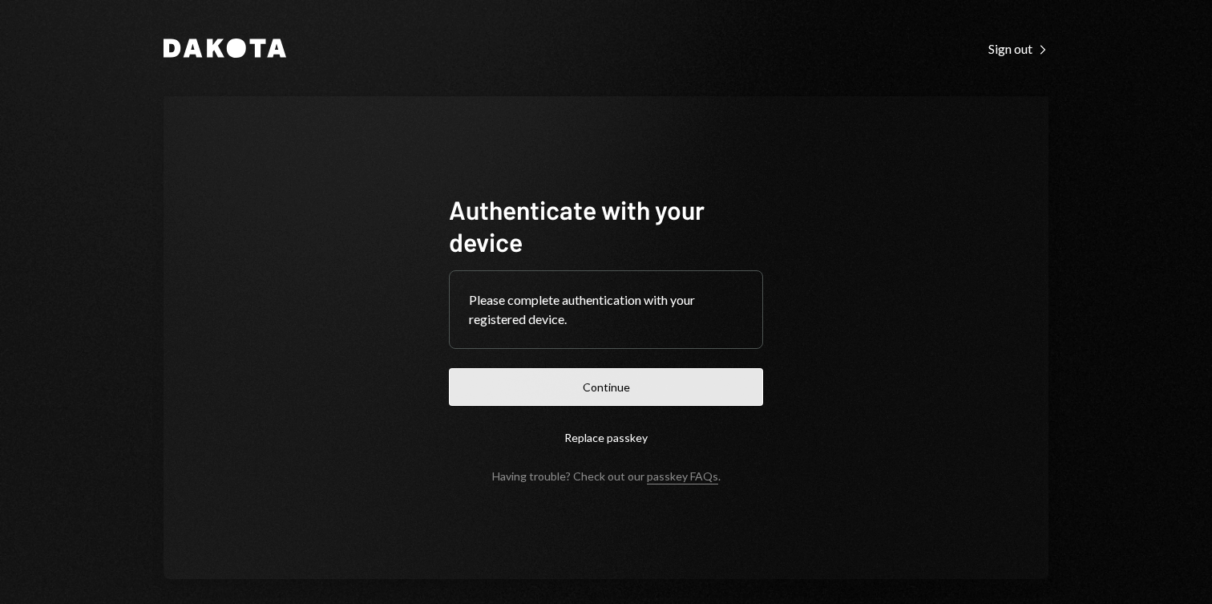 Image resolution: width=1212 pixels, height=604 pixels. I want to click on button: Continue, so click(606, 386).